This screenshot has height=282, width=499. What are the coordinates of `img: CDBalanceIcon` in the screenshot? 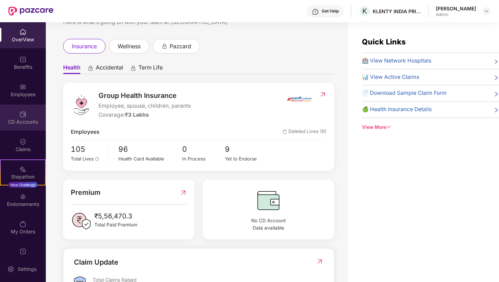 It's located at (268, 200).